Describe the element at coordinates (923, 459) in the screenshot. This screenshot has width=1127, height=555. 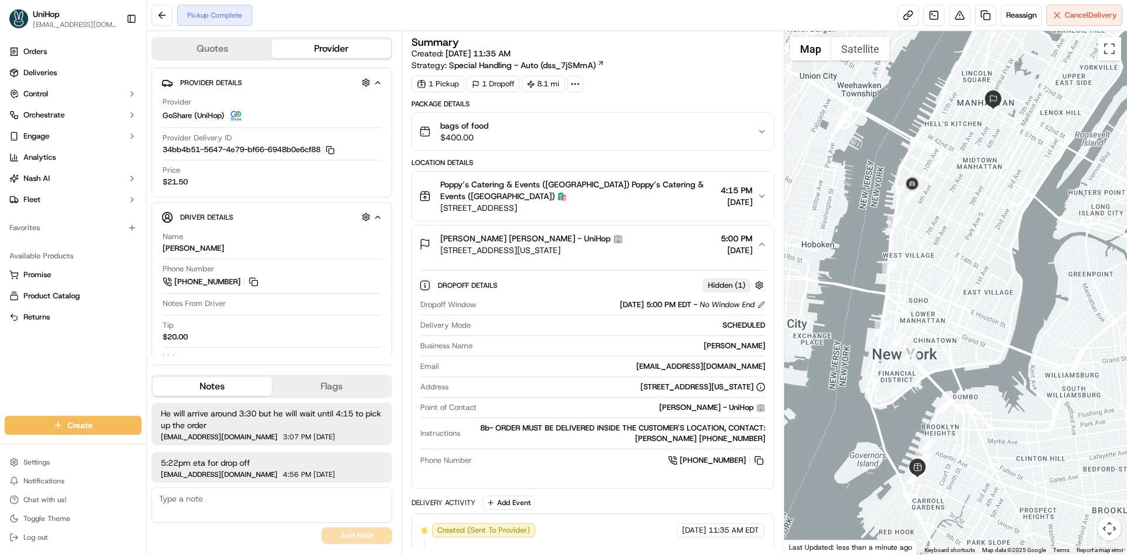
I see `div: 4` at that location.